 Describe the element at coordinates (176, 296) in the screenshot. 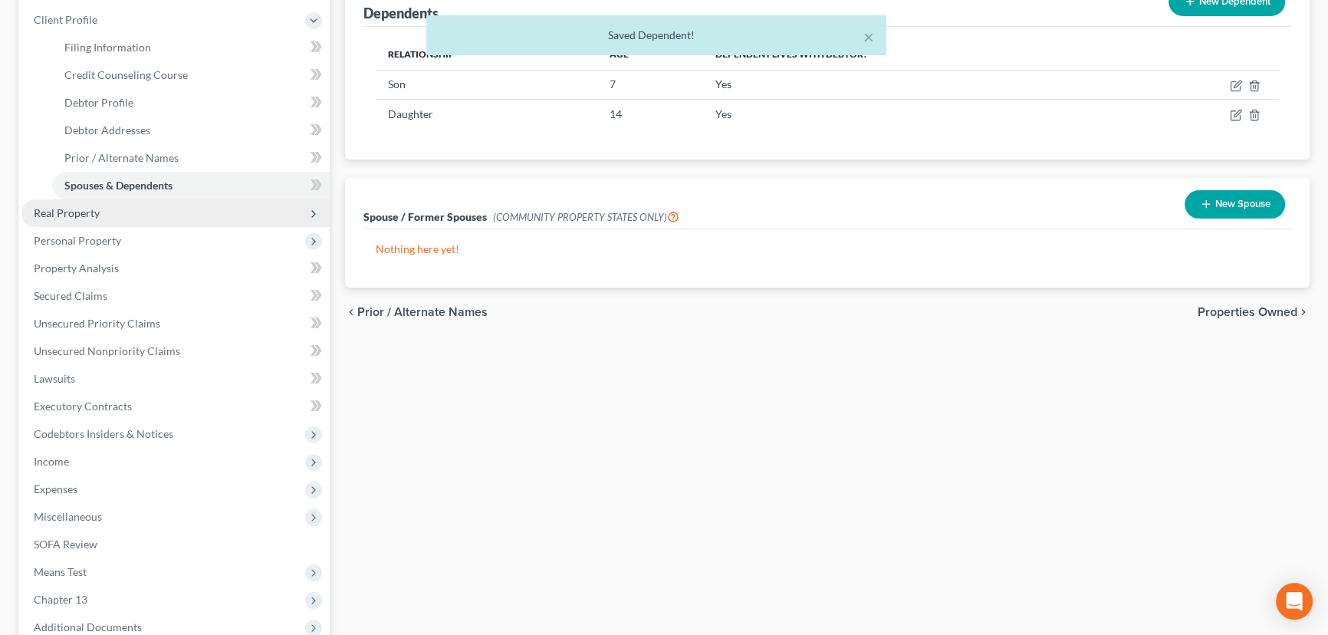

I see `a: Secured Claims` at that location.